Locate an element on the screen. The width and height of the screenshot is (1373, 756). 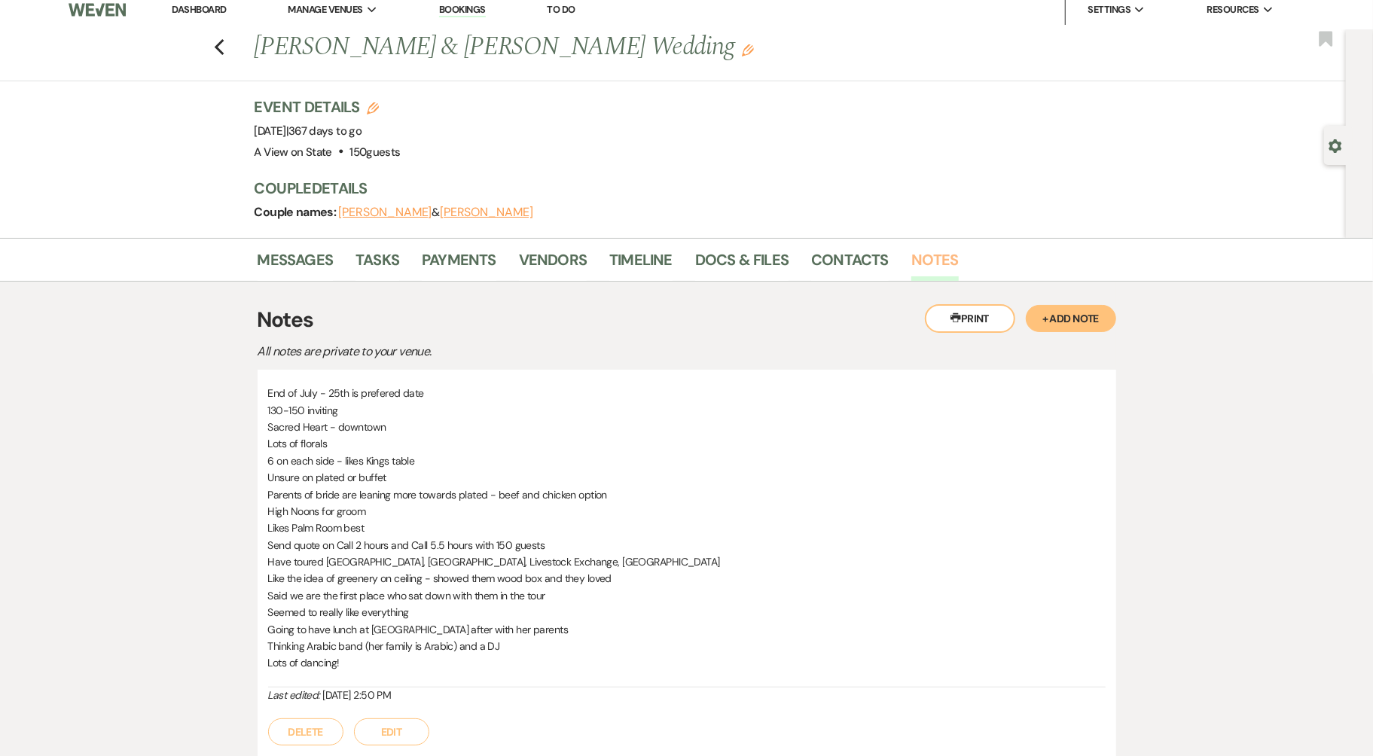
a: Docs & Files is located at coordinates (742, 264).